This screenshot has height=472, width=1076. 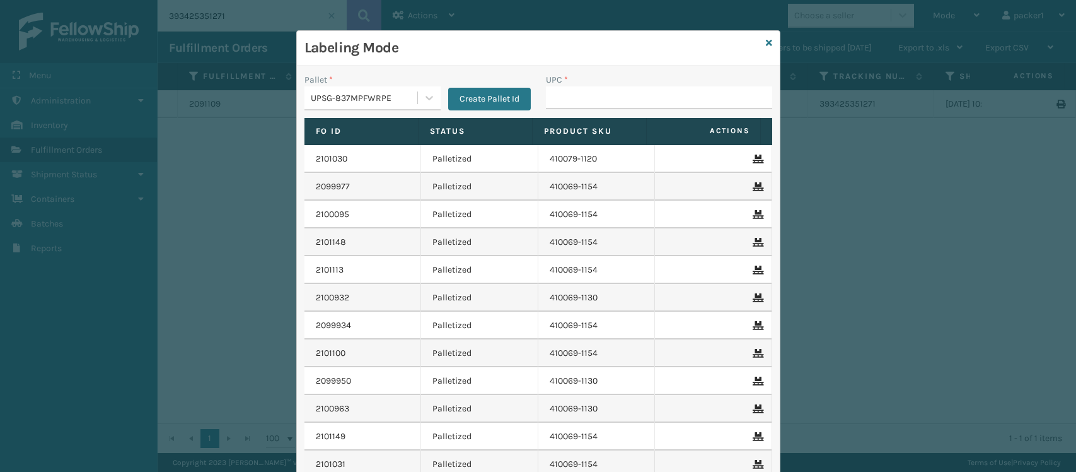 I want to click on a: 2099950, so click(x=333, y=381).